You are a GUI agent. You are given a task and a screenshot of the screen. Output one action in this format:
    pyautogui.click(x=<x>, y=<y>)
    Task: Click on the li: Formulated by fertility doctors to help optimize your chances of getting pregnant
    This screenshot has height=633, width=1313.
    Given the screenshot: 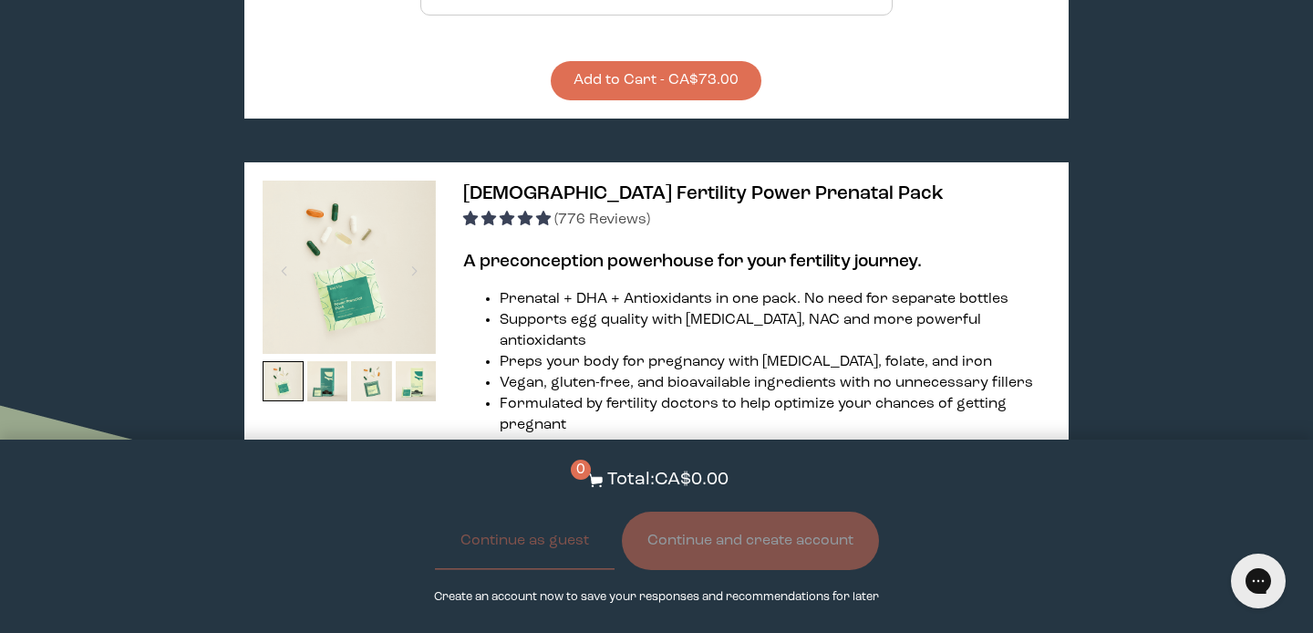 What is the action you would take?
    pyautogui.click(x=775, y=415)
    